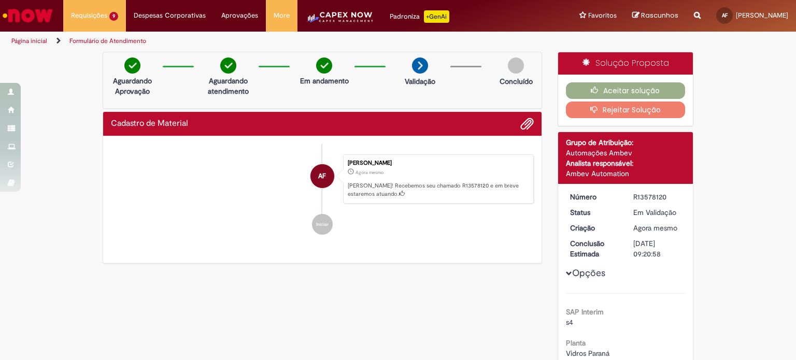 The image size is (796, 360). I want to click on span: Favoritos, so click(603, 16).